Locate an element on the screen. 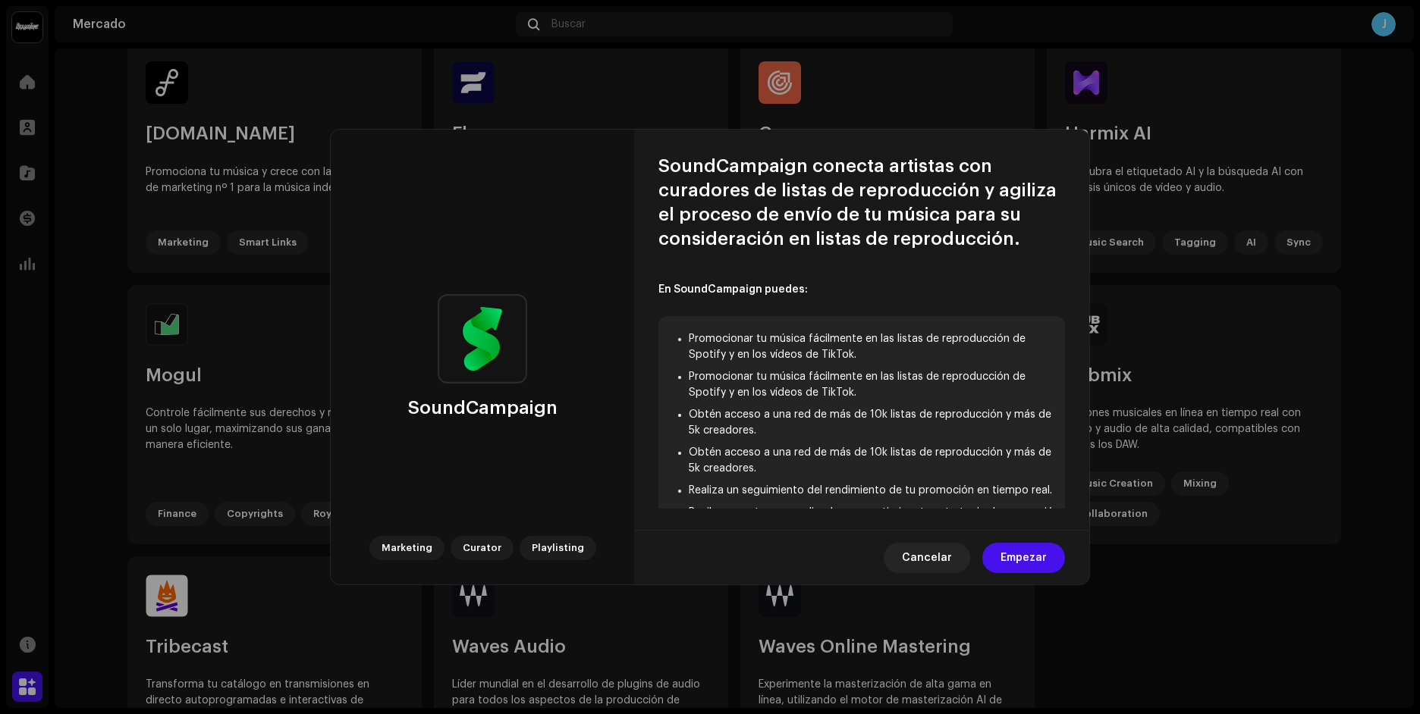  button: Cancelar is located at coordinates (927, 558).